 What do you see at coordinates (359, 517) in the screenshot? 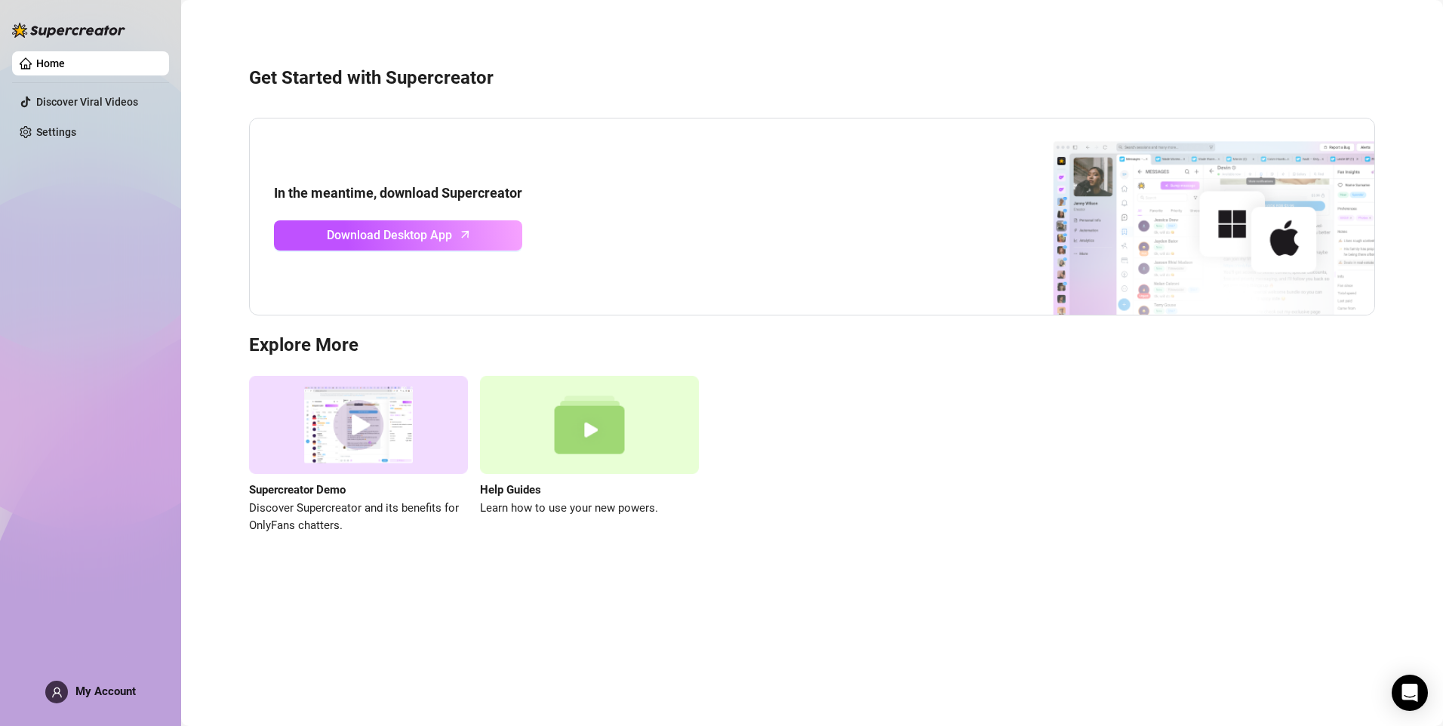
I see `span: Discover Supercreator and its benefits for OnlyFans chatters.` at bounding box center [359, 517].